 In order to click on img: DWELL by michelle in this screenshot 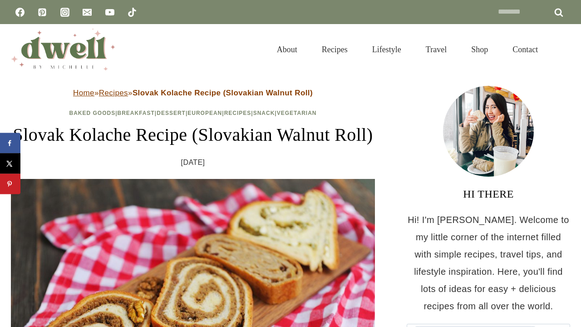, I will do `click(63, 49)`.